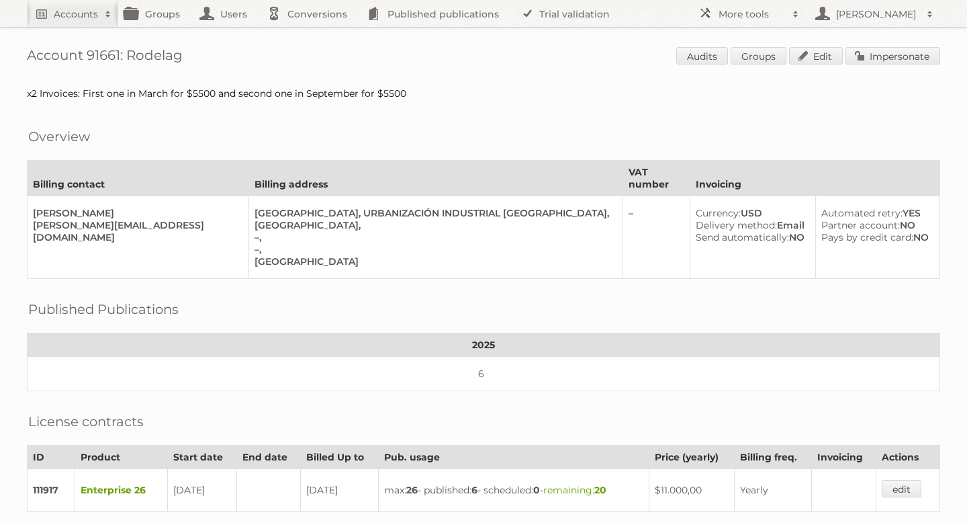  I want to click on strong: 6, so click(474, 490).